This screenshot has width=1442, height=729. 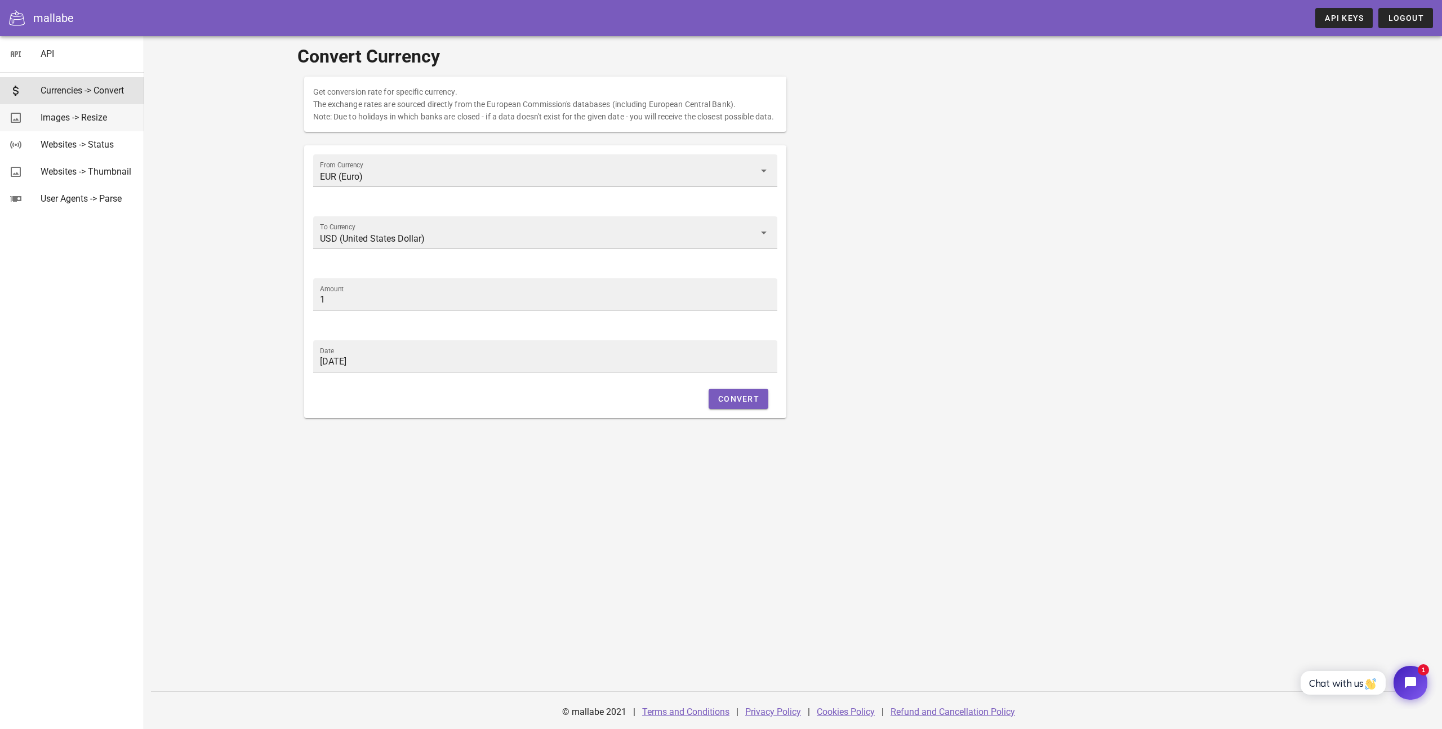 I want to click on div: Get conversion rate for specific currency. The exchange rates are sourced directly from the Europ..., so click(x=545, y=104).